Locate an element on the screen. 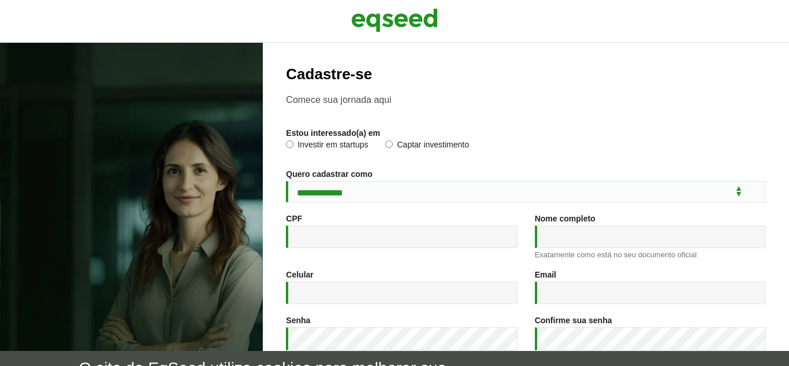 This screenshot has width=789, height=366. label: Quero cadastrar como is located at coordinates (329, 174).